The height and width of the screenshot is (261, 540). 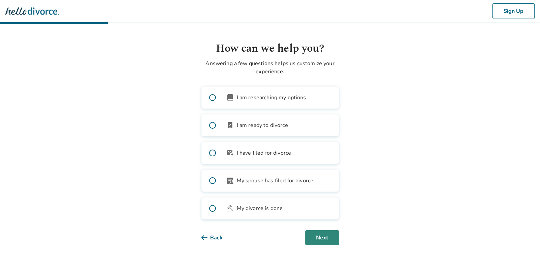 What do you see at coordinates (230, 98) in the screenshot?
I see `span: book_2` at bounding box center [230, 98].